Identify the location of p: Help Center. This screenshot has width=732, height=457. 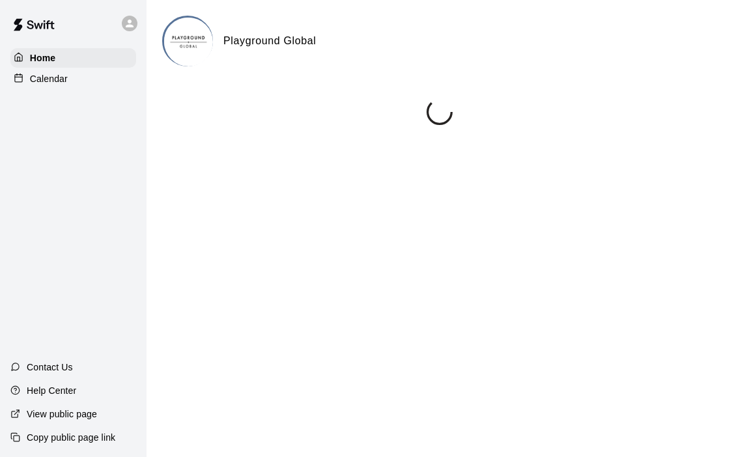
(51, 391).